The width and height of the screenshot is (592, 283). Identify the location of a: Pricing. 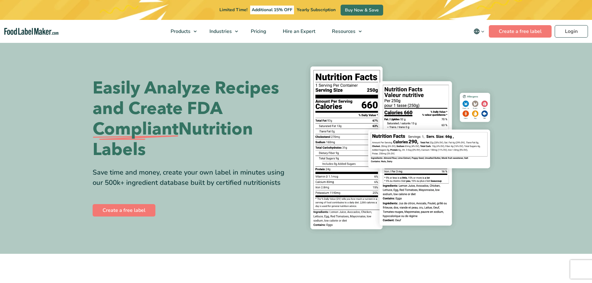
(258, 31).